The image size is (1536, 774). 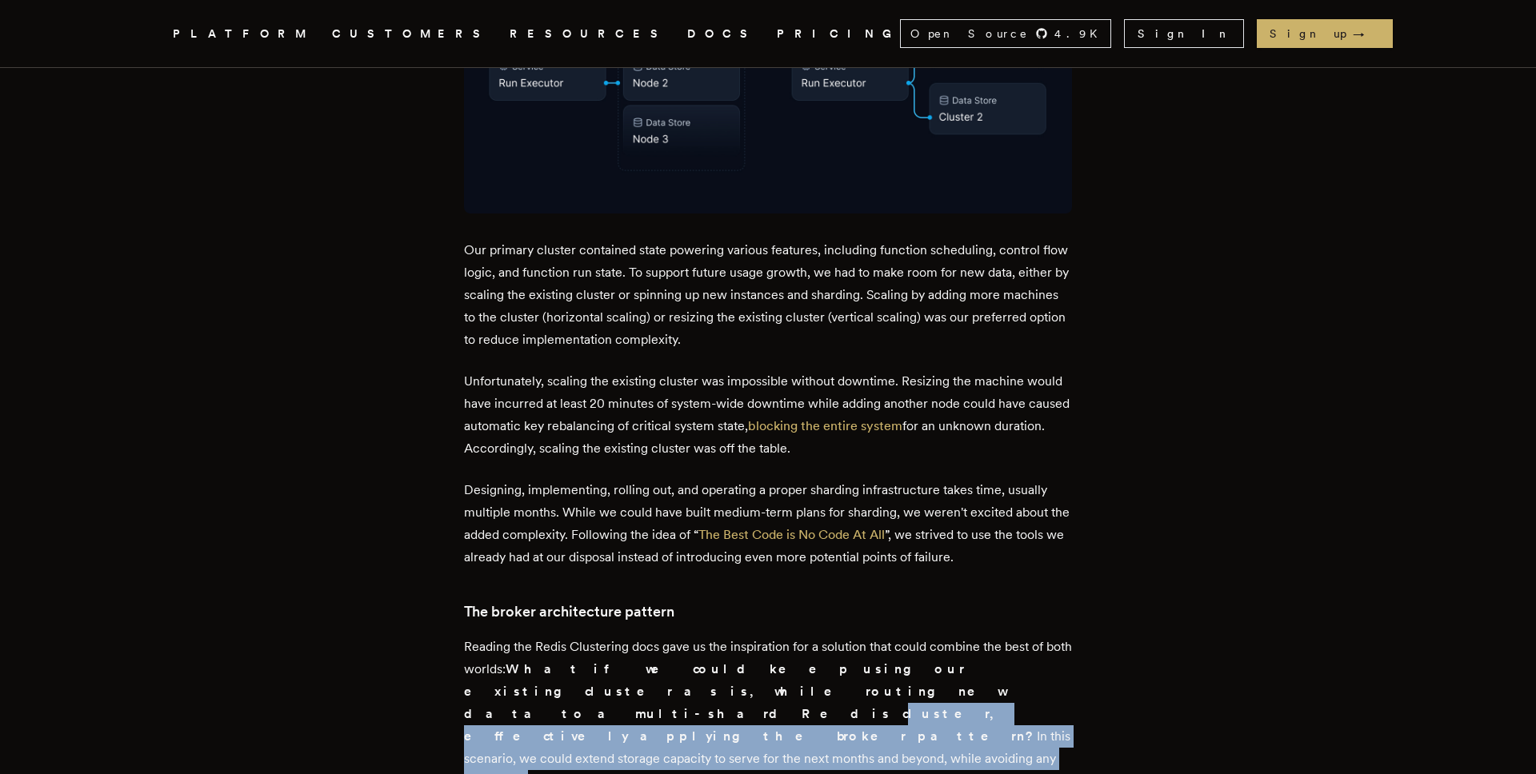 I want to click on a: Sign In, so click(x=1184, y=34).